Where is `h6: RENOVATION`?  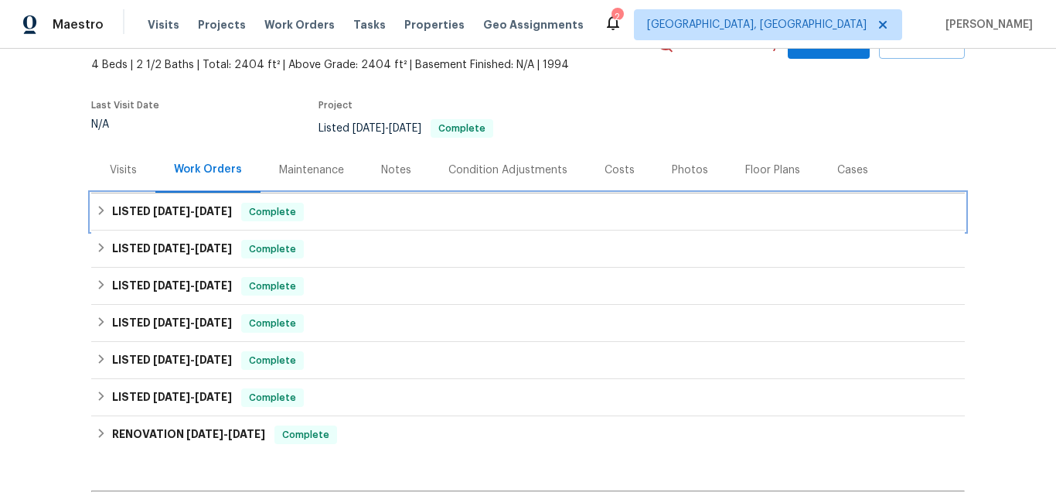
h6: RENOVATION is located at coordinates (189, 435).